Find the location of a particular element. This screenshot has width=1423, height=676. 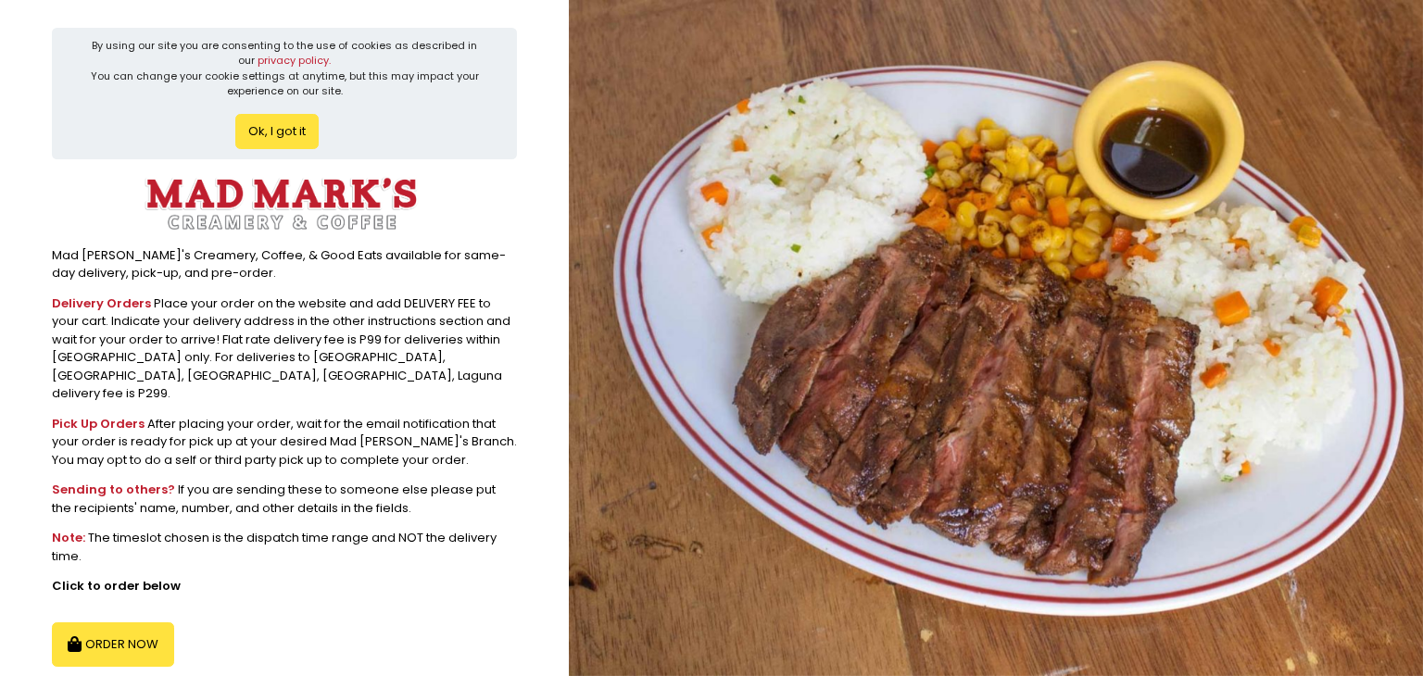

div: If you are sending these to someone else please put the recipients' name, number, and other detai... is located at coordinates (284, 498).